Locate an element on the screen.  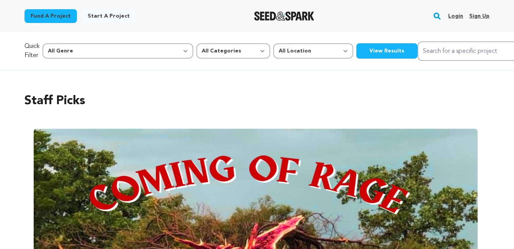
a: Seed&Spark Homepage is located at coordinates (284, 16).